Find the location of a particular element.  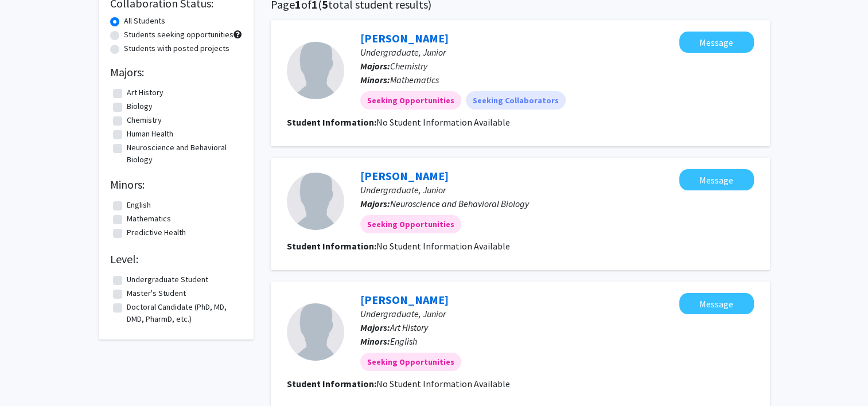

h2: Majors: is located at coordinates (176, 72).